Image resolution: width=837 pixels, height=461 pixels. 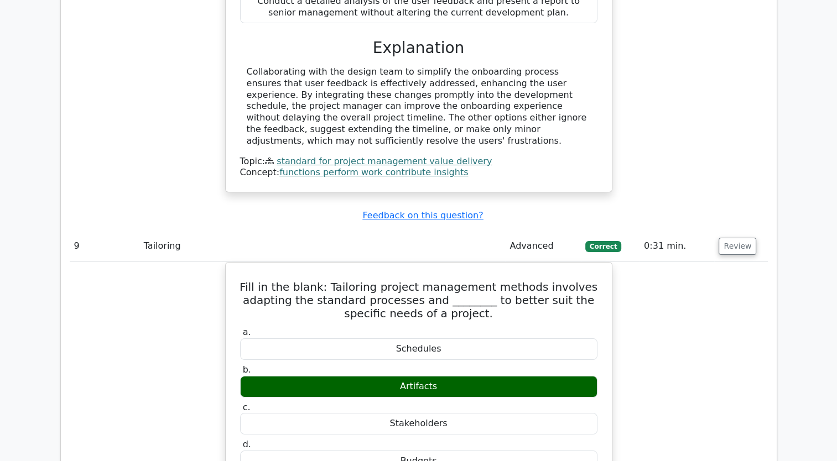 I want to click on td: 0:31 min., so click(x=676, y=246).